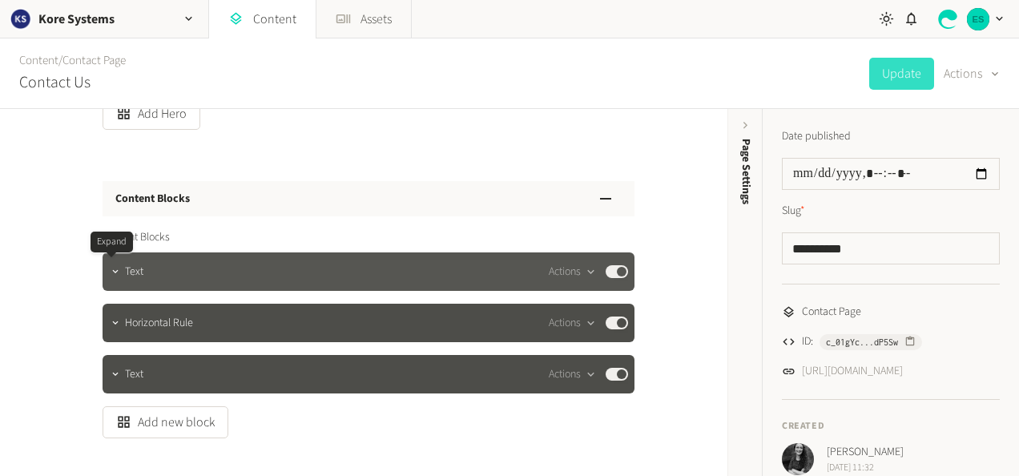 This screenshot has height=476, width=1019. What do you see at coordinates (54, 82) in the screenshot?
I see `h2: Contact Us` at bounding box center [54, 82].